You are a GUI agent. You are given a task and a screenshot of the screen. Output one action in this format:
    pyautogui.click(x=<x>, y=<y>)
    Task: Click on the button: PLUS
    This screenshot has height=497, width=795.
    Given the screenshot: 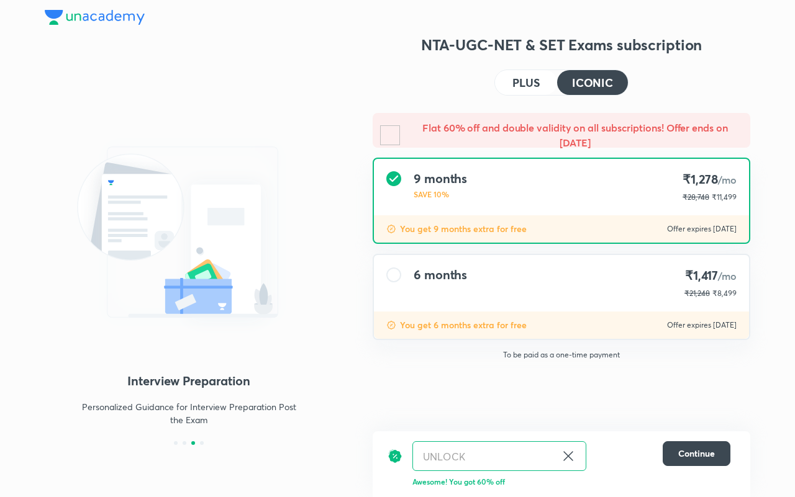 What is the action you would take?
    pyautogui.click(x=526, y=83)
    